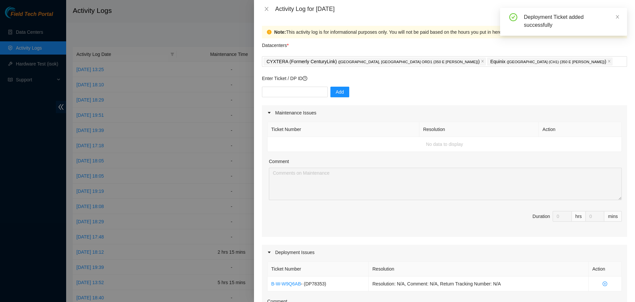 Image resolution: width=635 pixels, height=302 pixels. Describe the element at coordinates (445, 184) in the screenshot. I see `textarea: Comment` at that location.